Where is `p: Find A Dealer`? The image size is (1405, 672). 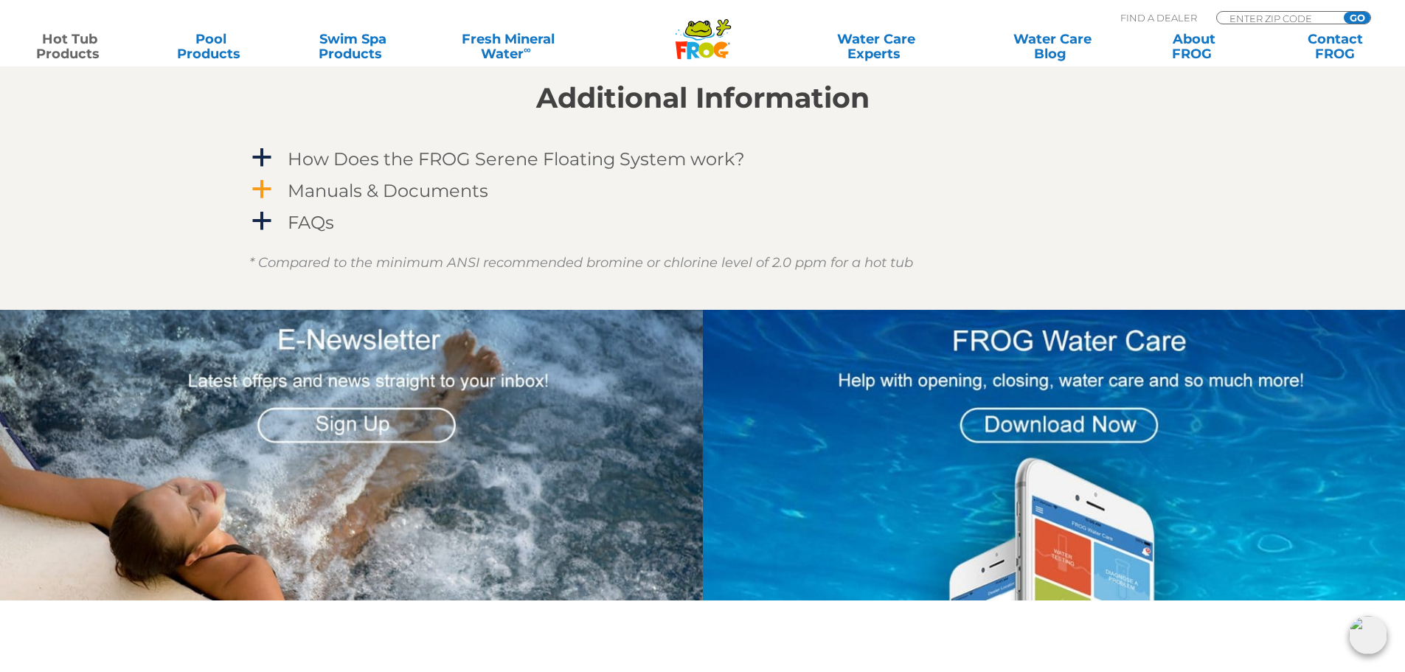
p: Find A Dealer is located at coordinates (1158, 18).